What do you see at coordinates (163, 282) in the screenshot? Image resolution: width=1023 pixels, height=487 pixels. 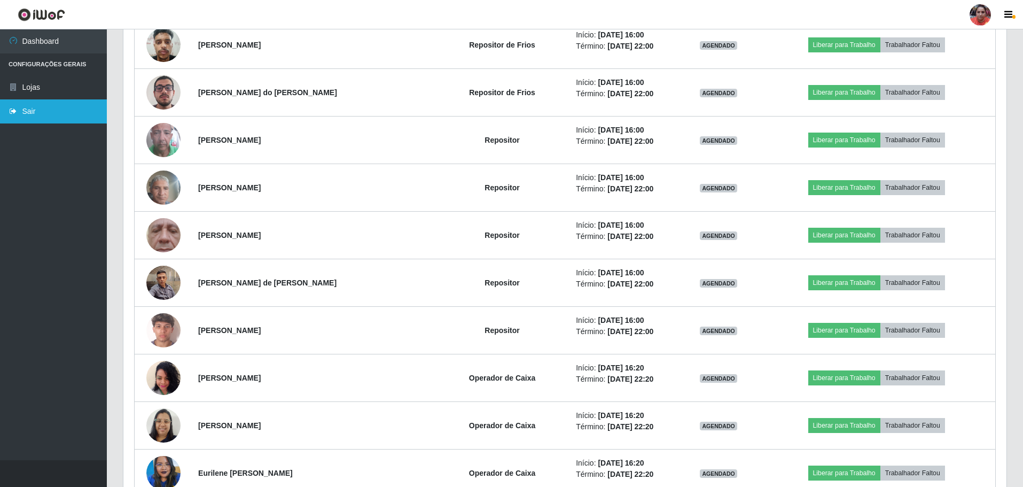 I see `img: 1753238600136.jpeg` at bounding box center [163, 282].